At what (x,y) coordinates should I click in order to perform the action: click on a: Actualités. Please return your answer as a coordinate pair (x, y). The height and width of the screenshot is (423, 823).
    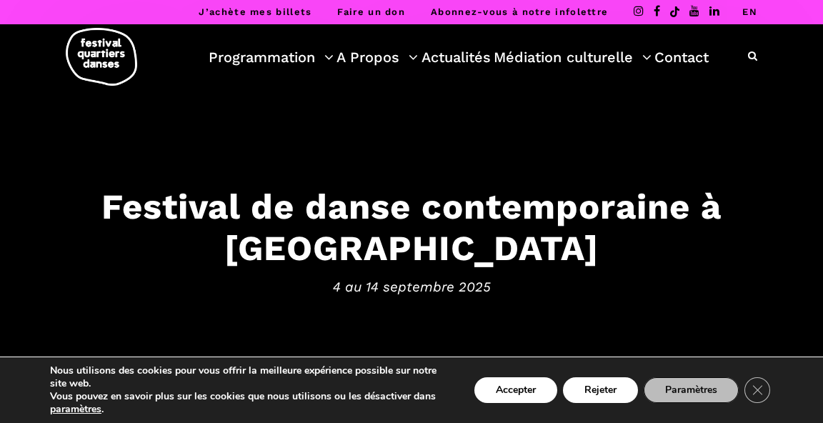
    Looking at the image, I should click on (456, 57).